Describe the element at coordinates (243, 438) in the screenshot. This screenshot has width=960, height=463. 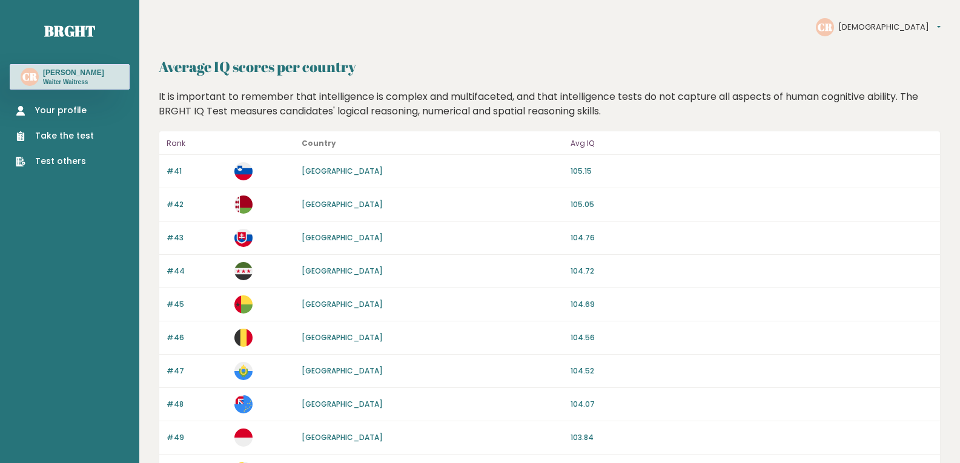
I see `img: mc.svg` at that location.